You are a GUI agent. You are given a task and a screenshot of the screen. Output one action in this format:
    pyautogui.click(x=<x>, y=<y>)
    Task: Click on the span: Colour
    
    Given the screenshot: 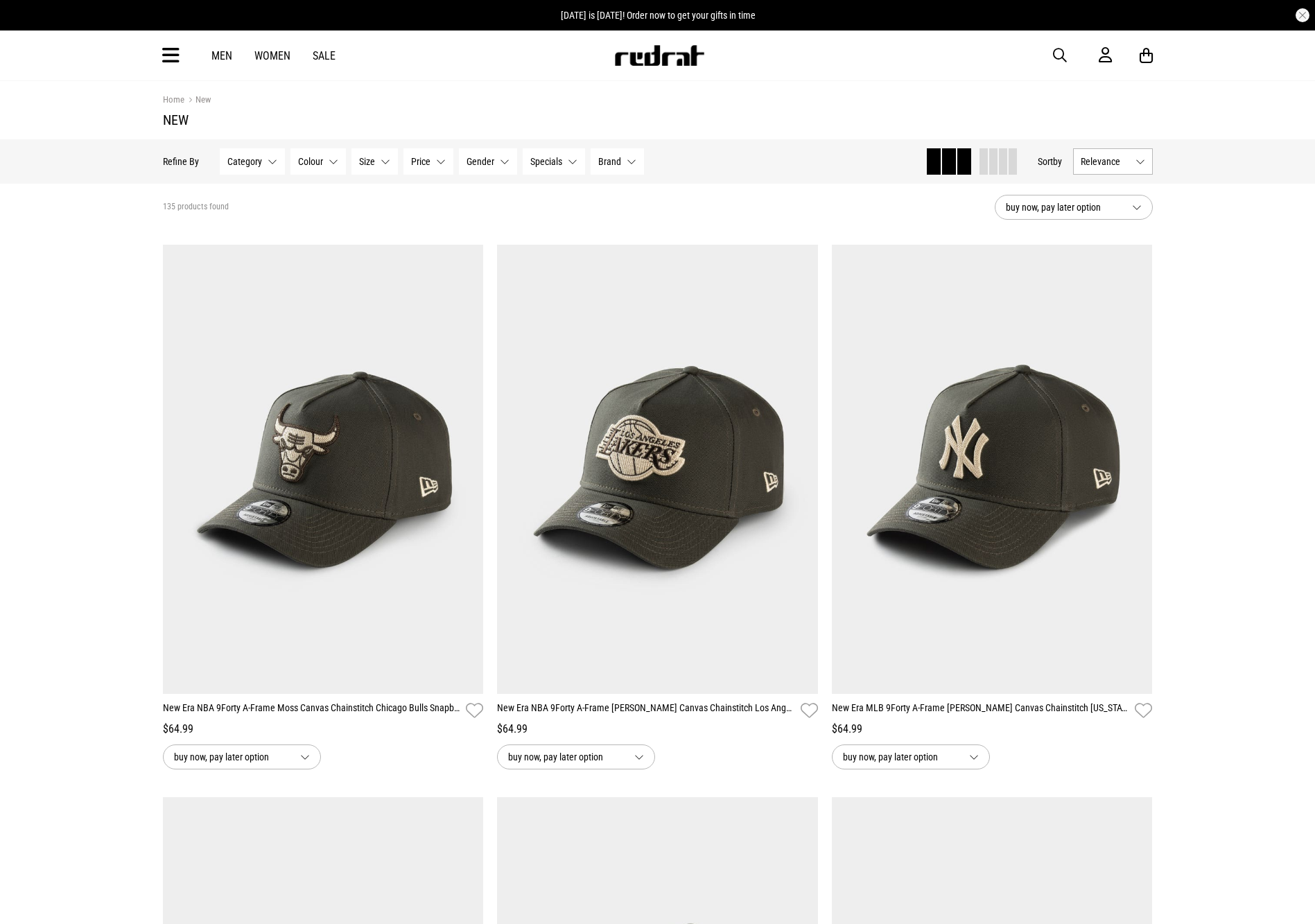 What is the action you would take?
    pyautogui.click(x=311, y=161)
    